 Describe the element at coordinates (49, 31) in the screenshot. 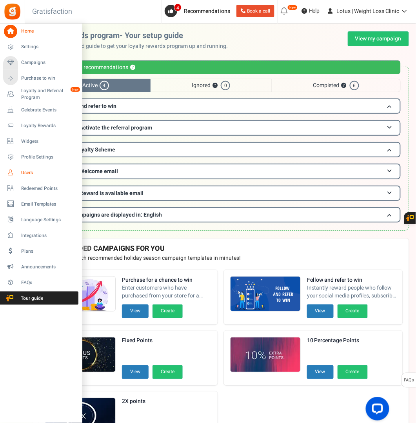

I see `span: Home` at that location.